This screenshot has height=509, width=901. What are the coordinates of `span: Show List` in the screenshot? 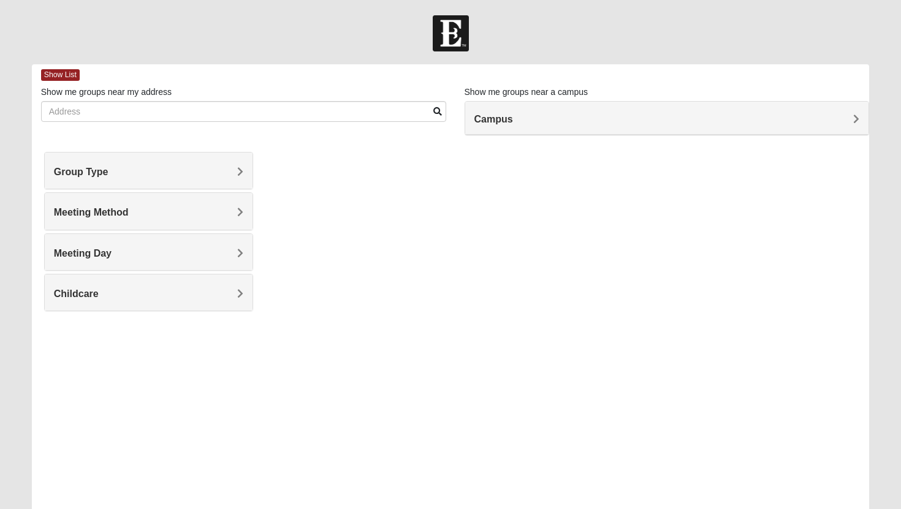 It's located at (60, 75).